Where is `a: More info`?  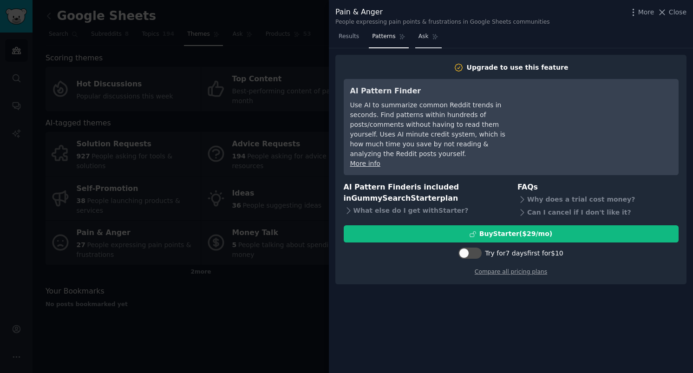 a: More info is located at coordinates (365, 163).